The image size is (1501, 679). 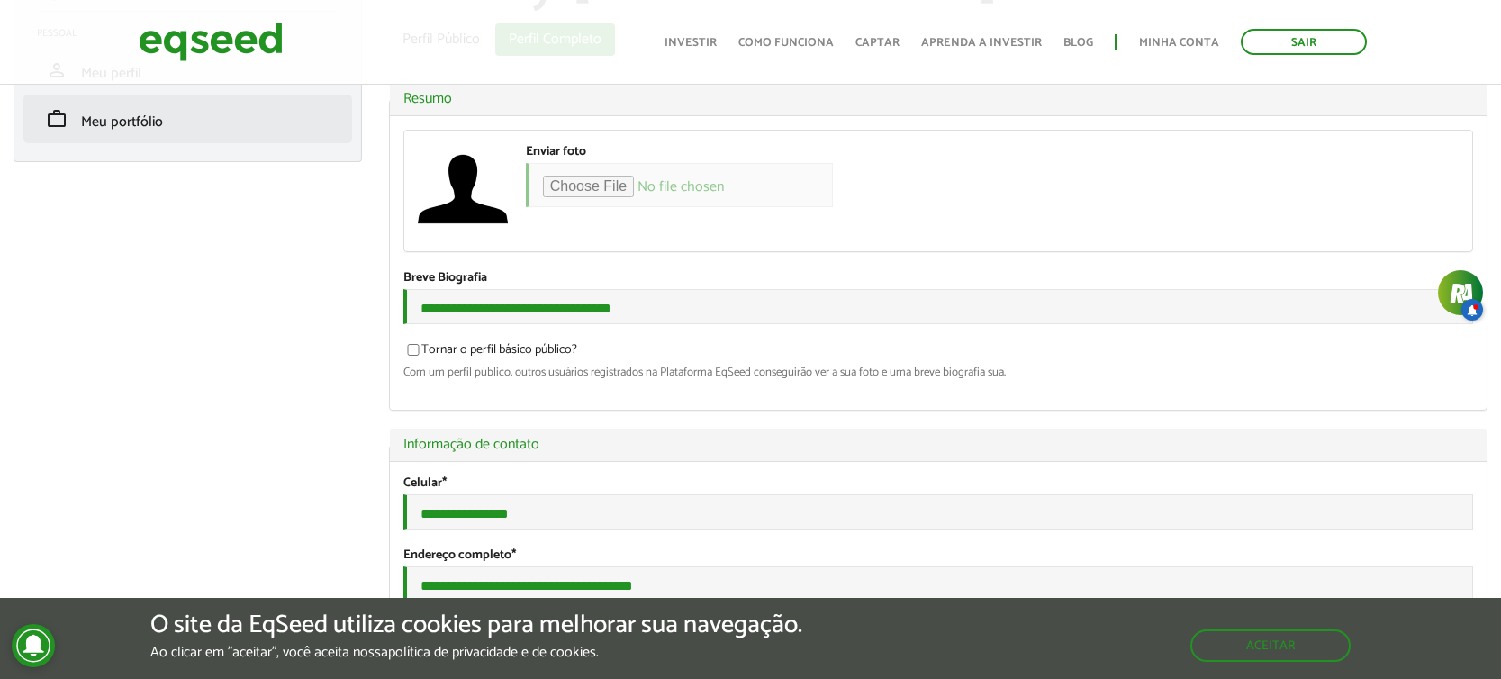 What do you see at coordinates (1078, 42) in the screenshot?
I see `a: Blog` at bounding box center [1078, 42].